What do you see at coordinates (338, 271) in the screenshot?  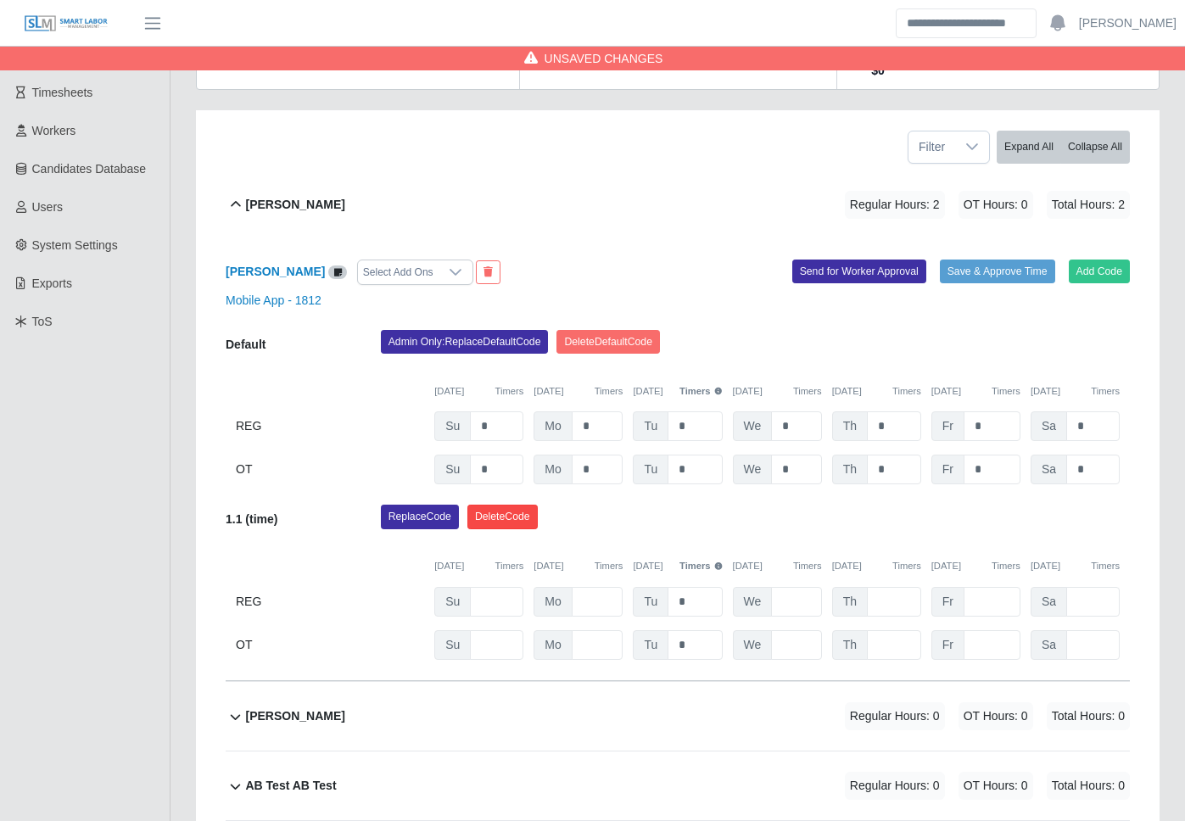 I see `a: View/Edit Notes` at bounding box center [338, 271].